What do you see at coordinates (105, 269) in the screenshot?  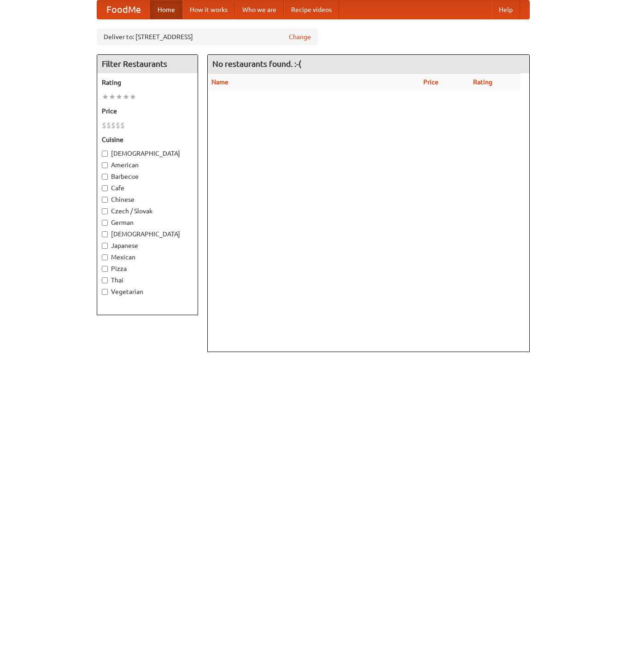 I see `input: Pizza` at bounding box center [105, 269].